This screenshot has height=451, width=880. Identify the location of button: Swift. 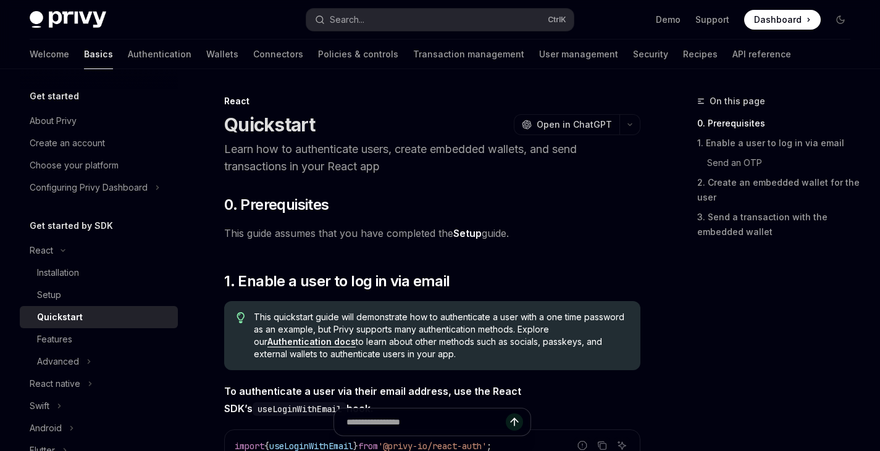
(44, 406).